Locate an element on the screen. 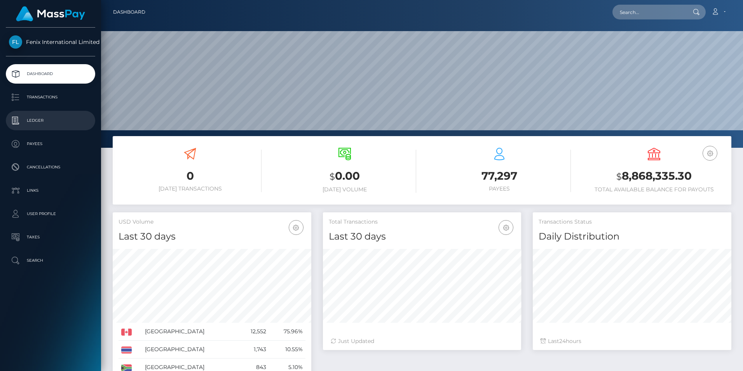 This screenshot has height=371, width=743. p: Payees is located at coordinates (50, 144).